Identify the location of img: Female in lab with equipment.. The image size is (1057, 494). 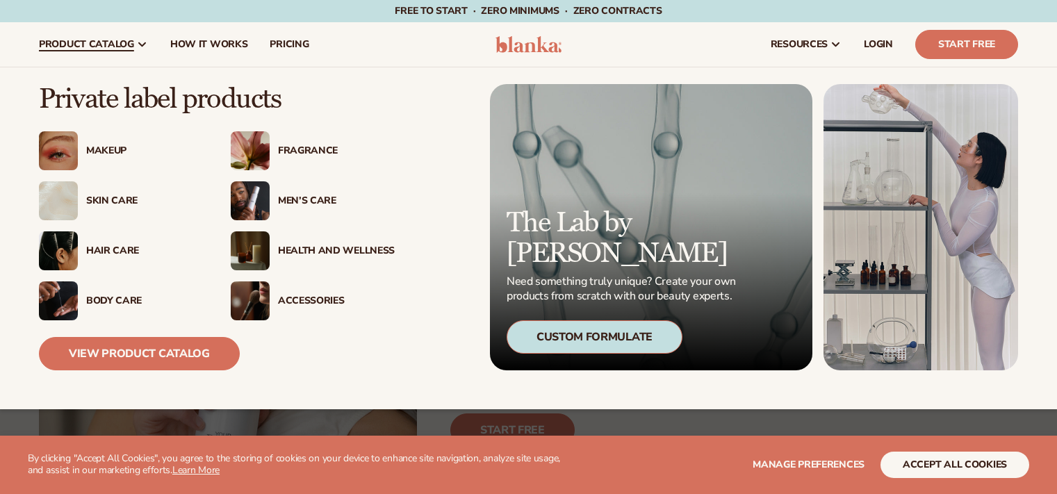
(921, 227).